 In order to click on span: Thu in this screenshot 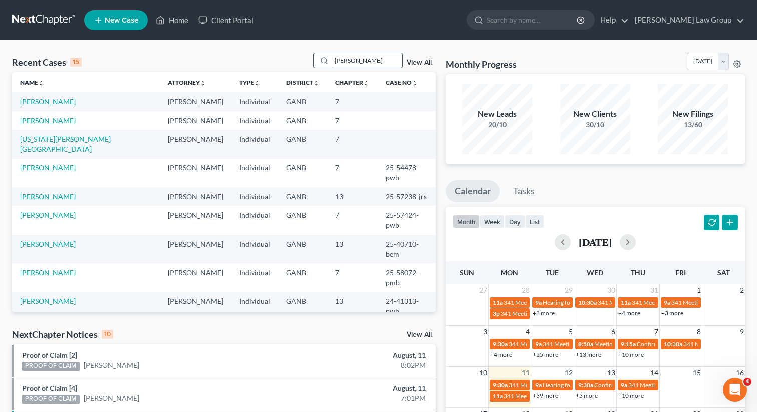, I will do `click(638, 272)`.